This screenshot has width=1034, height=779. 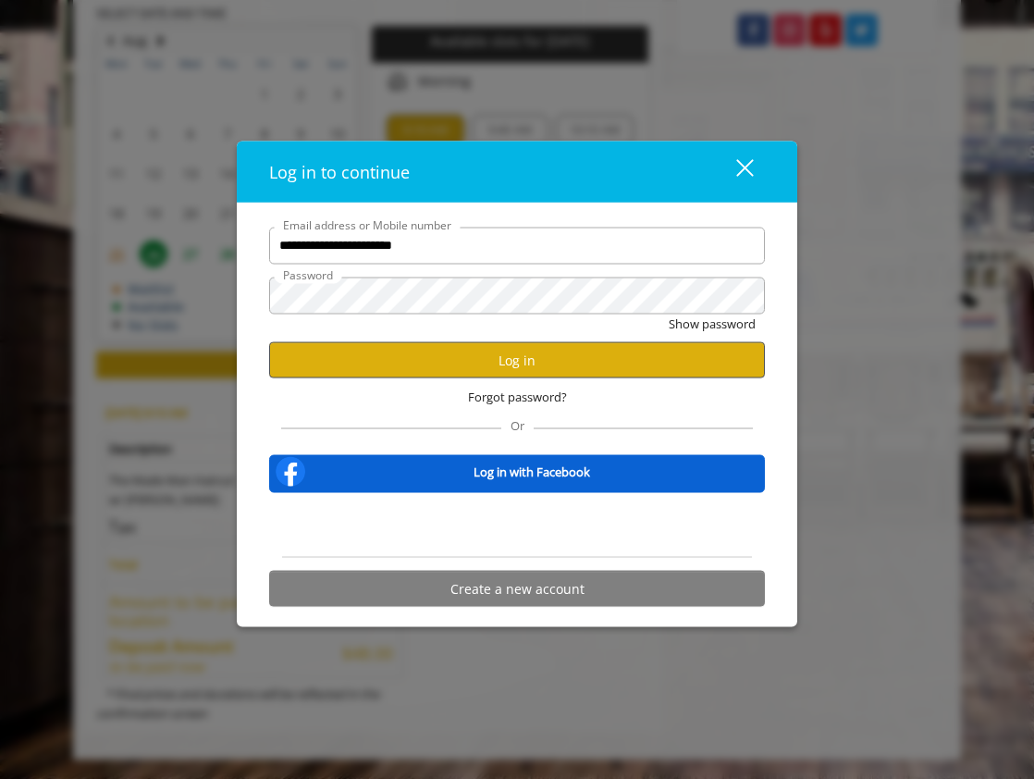 I want to click on label: Password, so click(x=308, y=274).